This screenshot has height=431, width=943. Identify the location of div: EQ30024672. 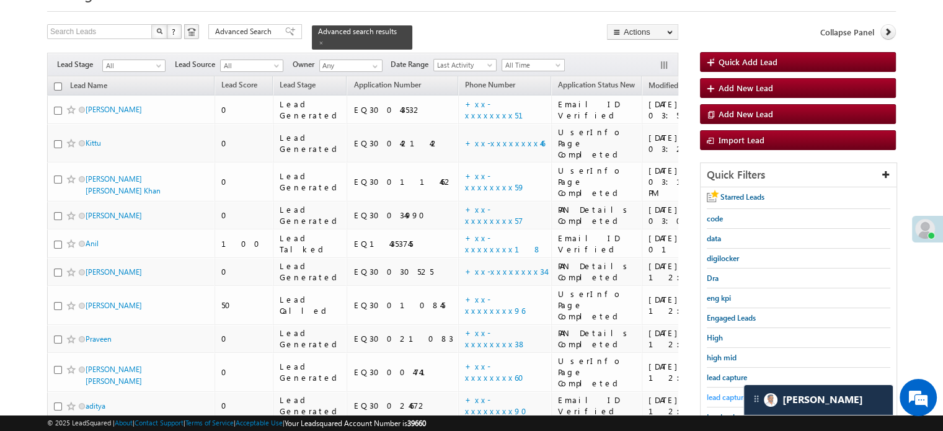
(403, 405).